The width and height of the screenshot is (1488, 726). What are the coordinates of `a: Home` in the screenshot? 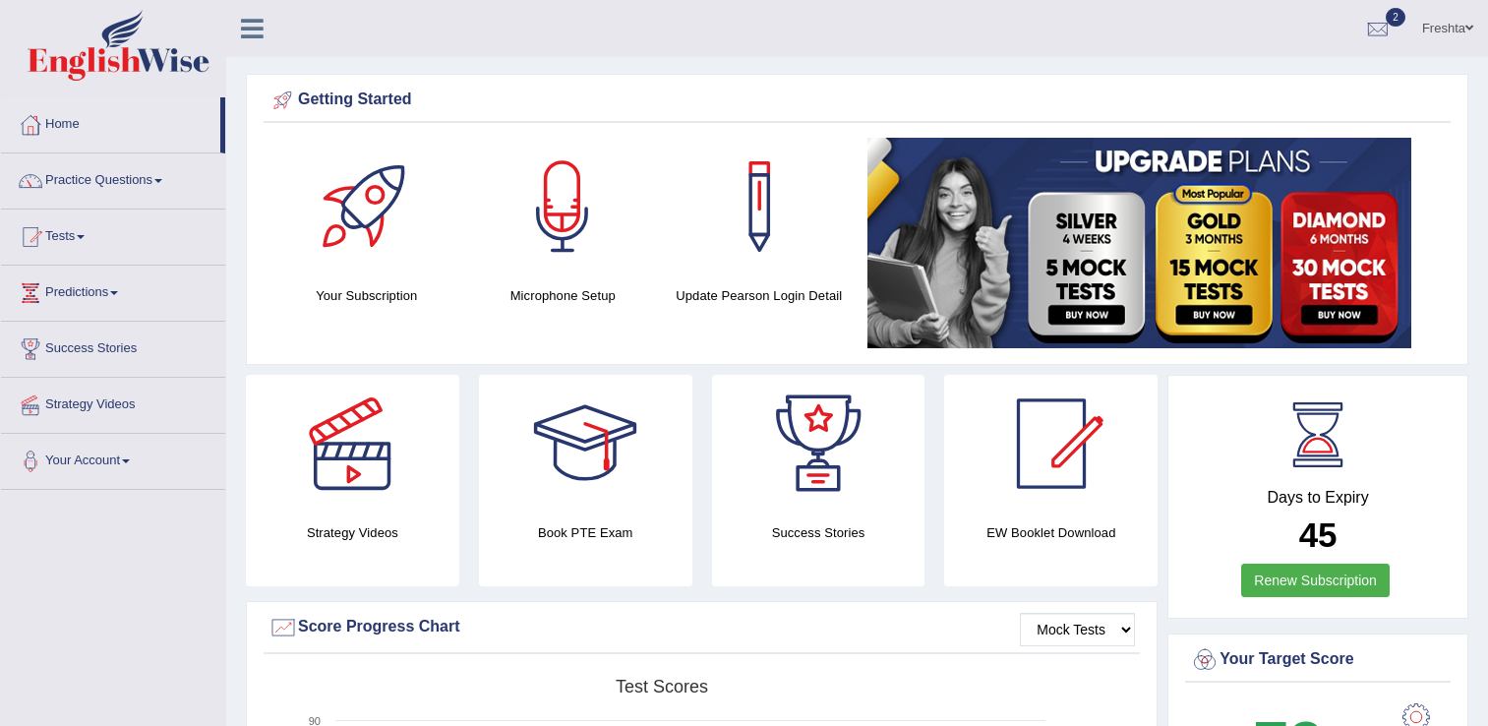 It's located at (110, 122).